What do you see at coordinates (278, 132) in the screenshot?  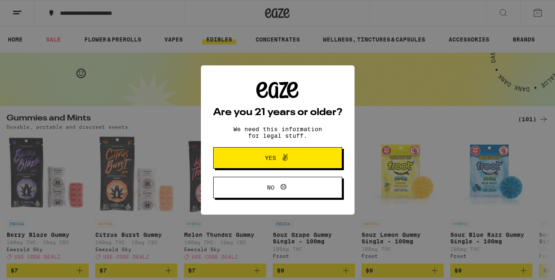 I see `p: We need this information for legal stuff.` at bounding box center [278, 132].